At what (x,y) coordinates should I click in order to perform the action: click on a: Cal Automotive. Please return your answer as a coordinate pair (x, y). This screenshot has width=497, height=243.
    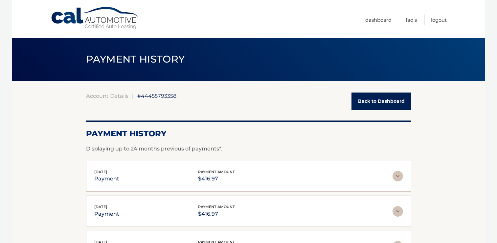
    Looking at the image, I should click on (95, 18).